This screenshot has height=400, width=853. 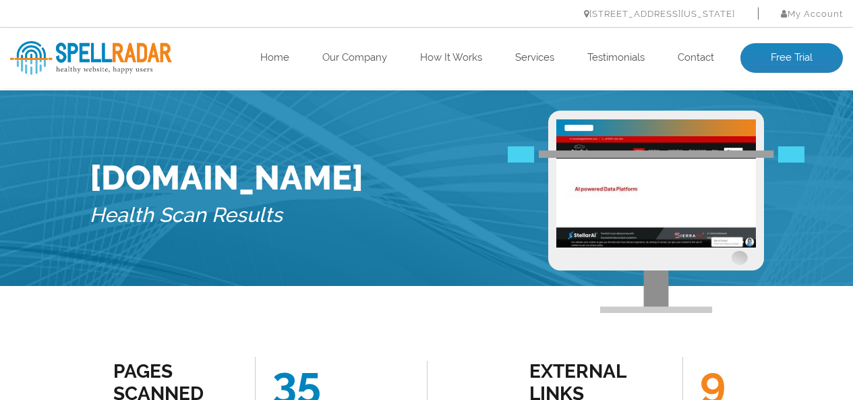 What do you see at coordinates (227, 215) in the screenshot?
I see `h5: Health Scan Results` at bounding box center [227, 215].